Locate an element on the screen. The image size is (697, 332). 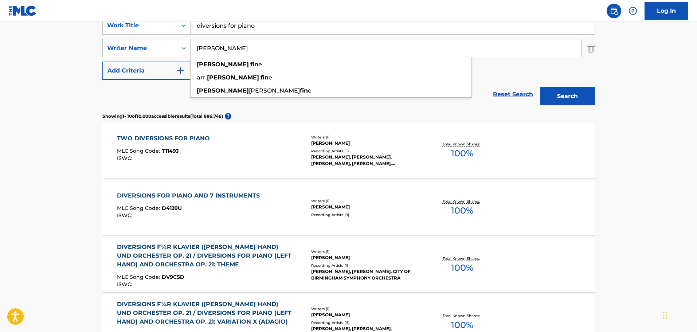
a: Public Search is located at coordinates (614, 11).